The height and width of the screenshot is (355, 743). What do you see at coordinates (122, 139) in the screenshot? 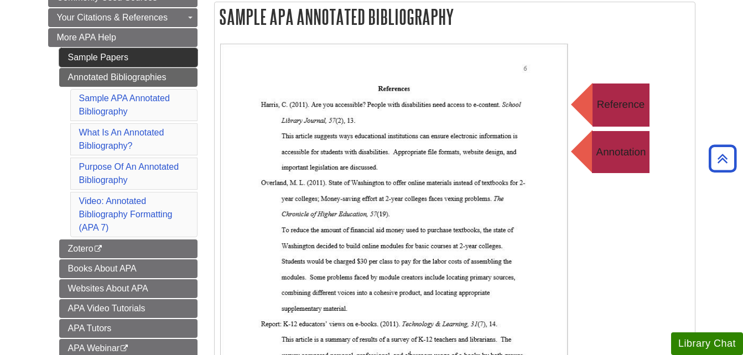
I see `a: What Is An Annotated Bibliography?` at bounding box center [122, 139].